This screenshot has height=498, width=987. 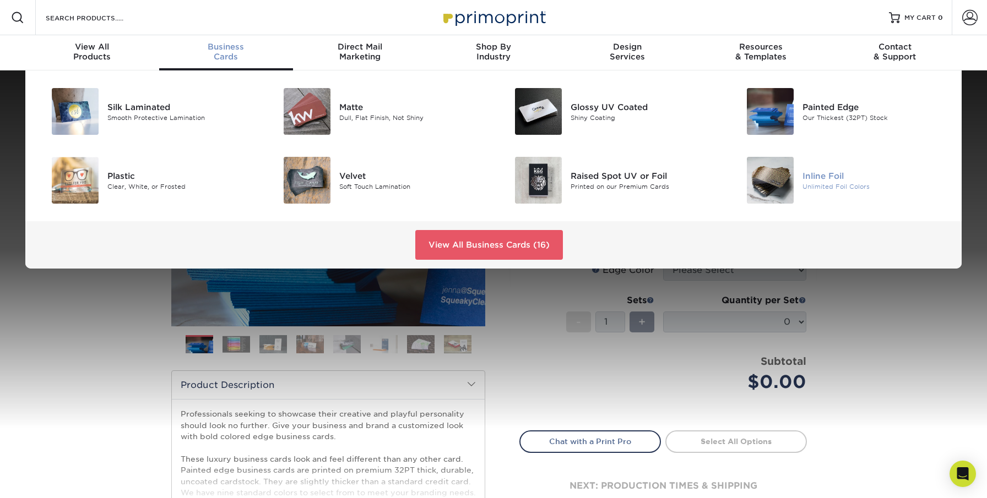 What do you see at coordinates (643, 186) in the screenshot?
I see `div: Printed on our Premium Cards` at bounding box center [643, 186].